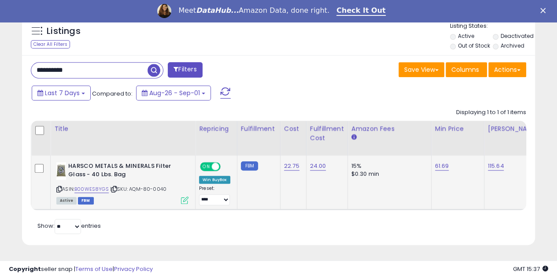 This screenshot has width=557, height=278. What do you see at coordinates (67, 200) in the screenshot?
I see `span: All listings currently available for purchase on Amazon` at bounding box center [67, 200].